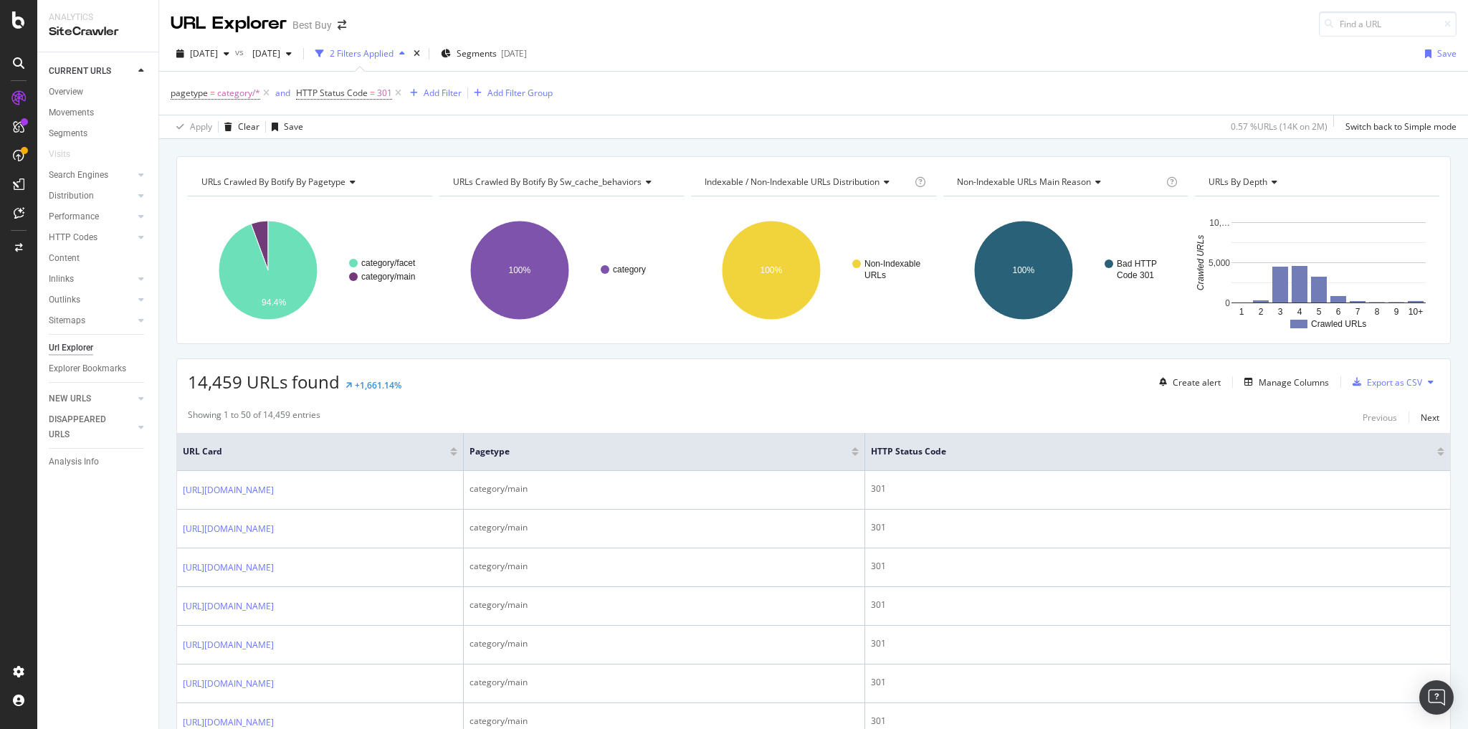 This screenshot has height=729, width=1468. I want to click on text: URLs, so click(875, 275).